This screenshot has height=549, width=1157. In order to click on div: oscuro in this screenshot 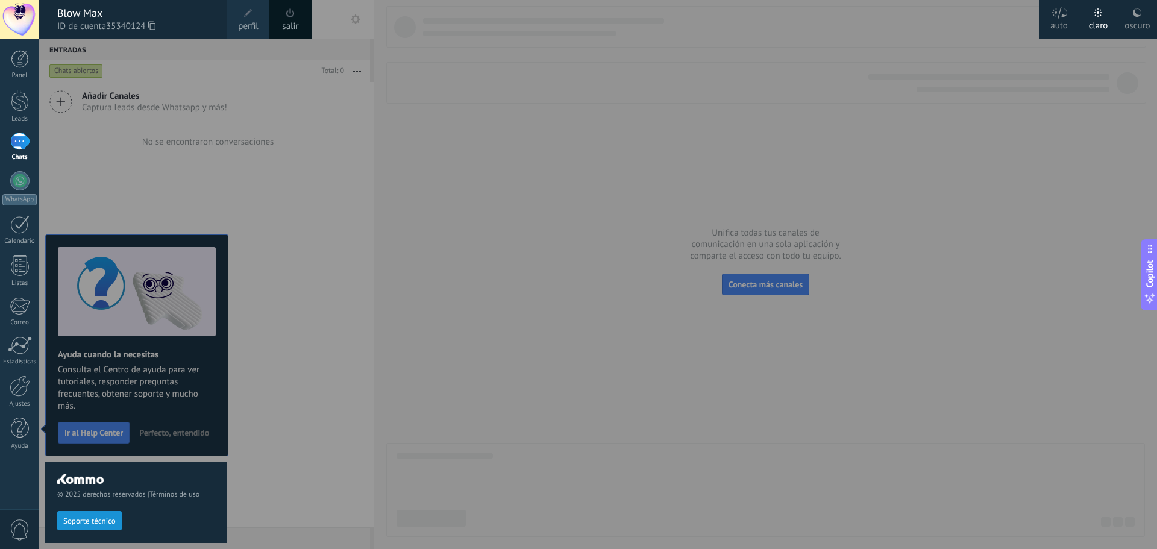, I will do `click(1138, 24)`.